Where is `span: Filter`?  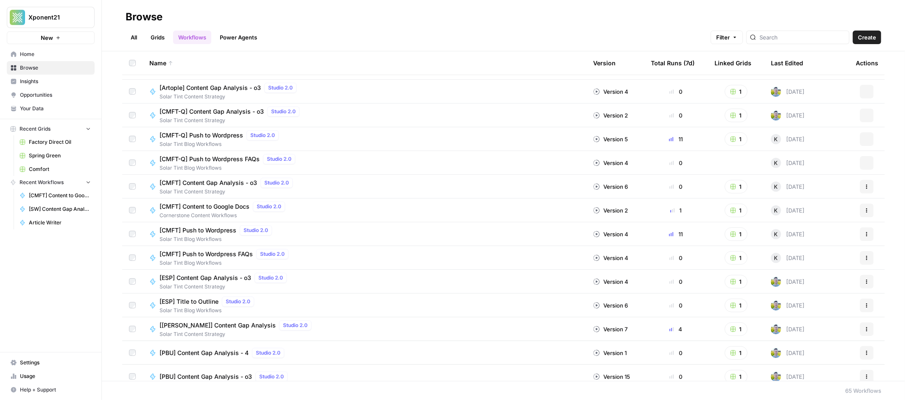
span: Filter is located at coordinates (723, 37).